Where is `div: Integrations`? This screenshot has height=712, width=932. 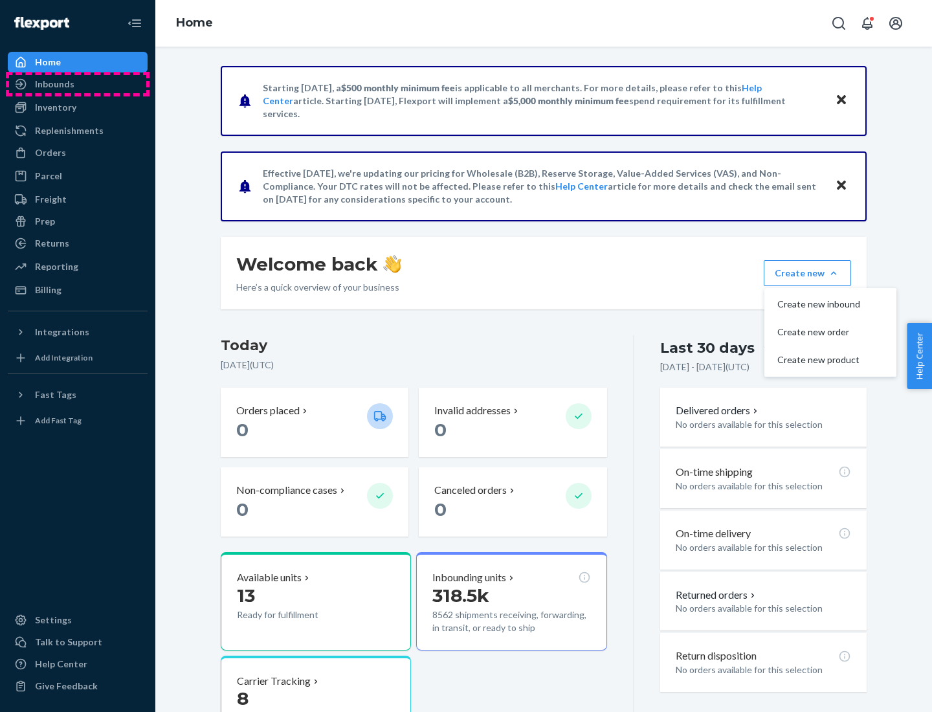 div: Integrations is located at coordinates (62, 332).